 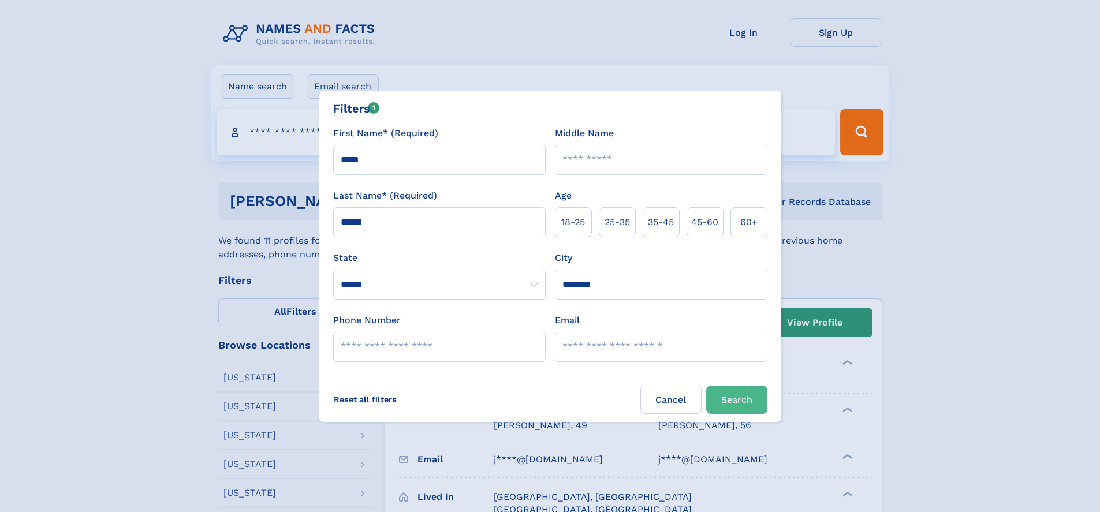 I want to click on label: Age, so click(x=563, y=196).